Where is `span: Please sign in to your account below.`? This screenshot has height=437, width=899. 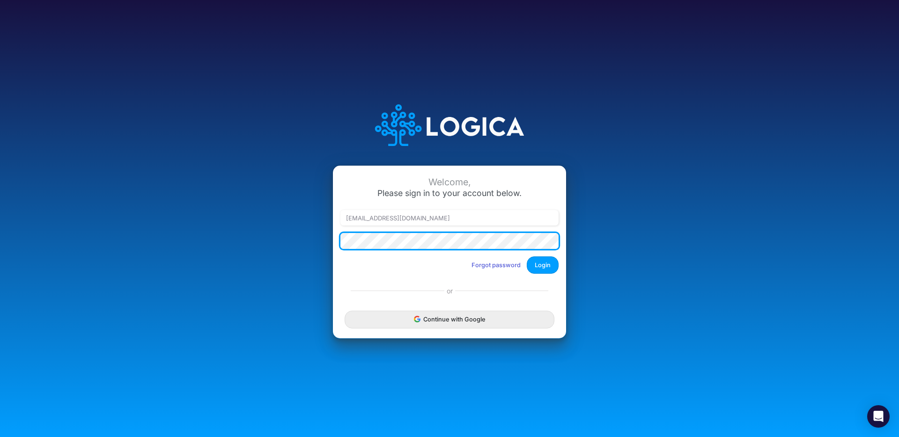 span: Please sign in to your account below. is located at coordinates (449, 193).